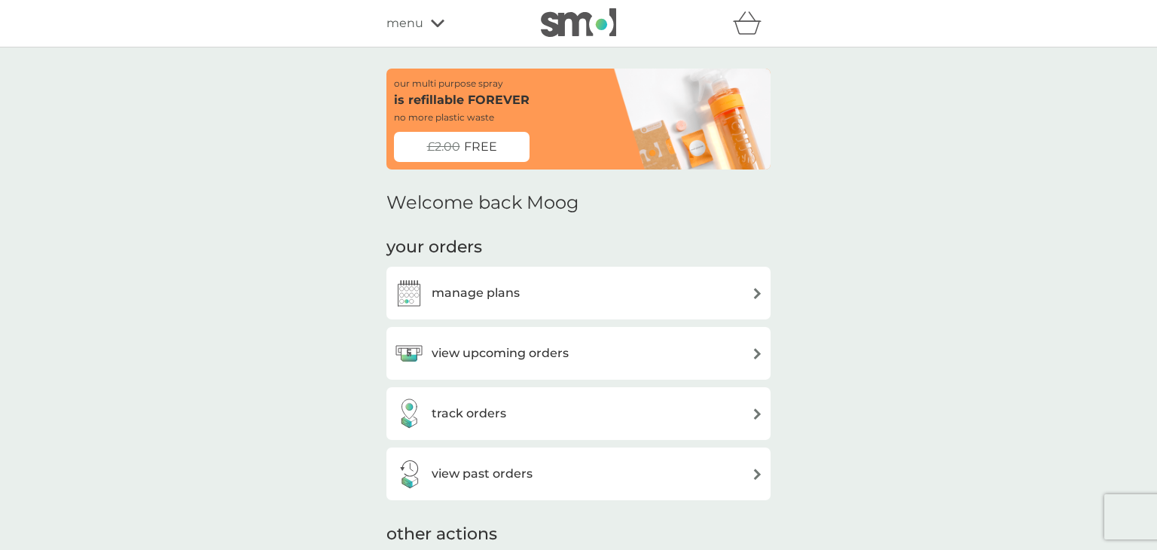  What do you see at coordinates (405, 23) in the screenshot?
I see `span: menu` at bounding box center [405, 23].